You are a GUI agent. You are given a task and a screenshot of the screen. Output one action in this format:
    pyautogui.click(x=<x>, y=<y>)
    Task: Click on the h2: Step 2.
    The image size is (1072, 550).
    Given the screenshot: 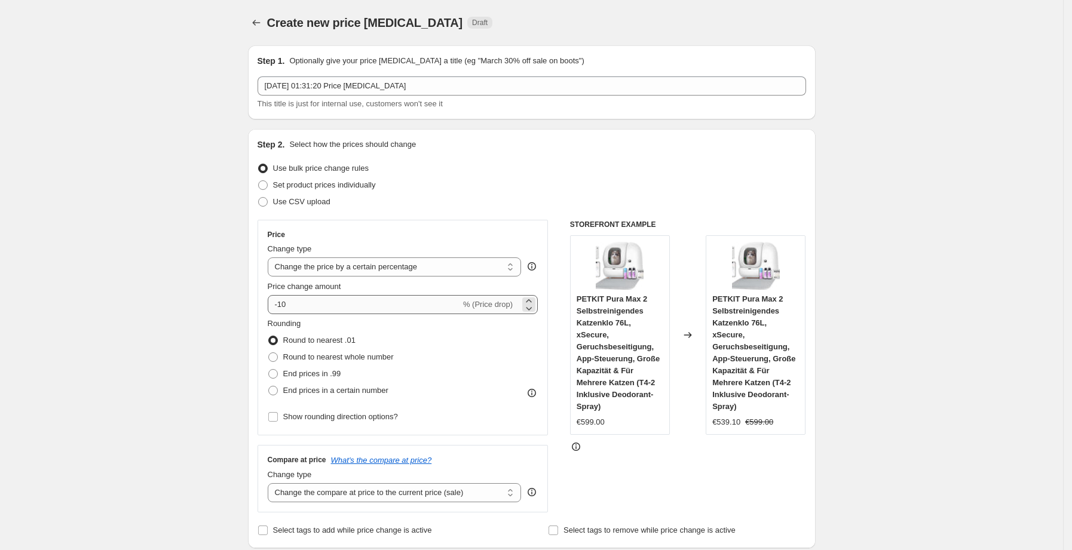 What is the action you would take?
    pyautogui.click(x=271, y=145)
    